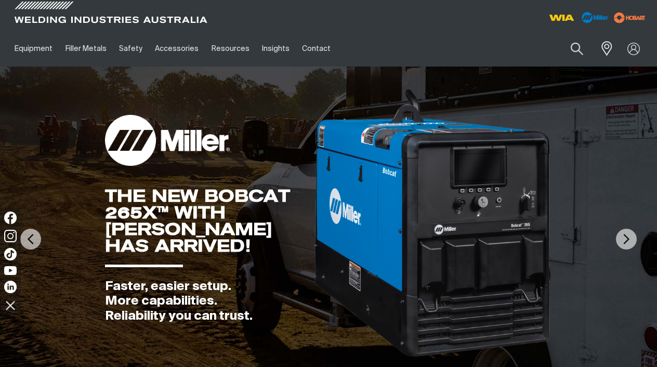 The image size is (657, 367). I want to click on nav: Main, so click(249, 48).